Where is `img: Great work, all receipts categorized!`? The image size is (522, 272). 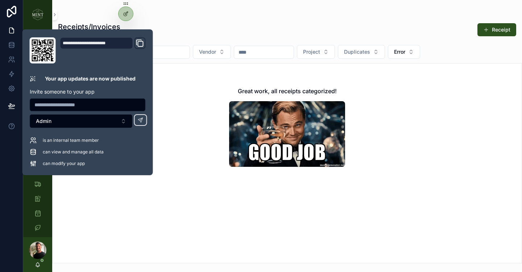 img: Great work, all receipts categorized! is located at coordinates (287, 134).